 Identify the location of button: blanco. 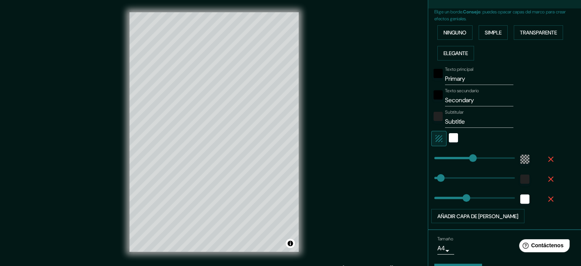
(454, 138).